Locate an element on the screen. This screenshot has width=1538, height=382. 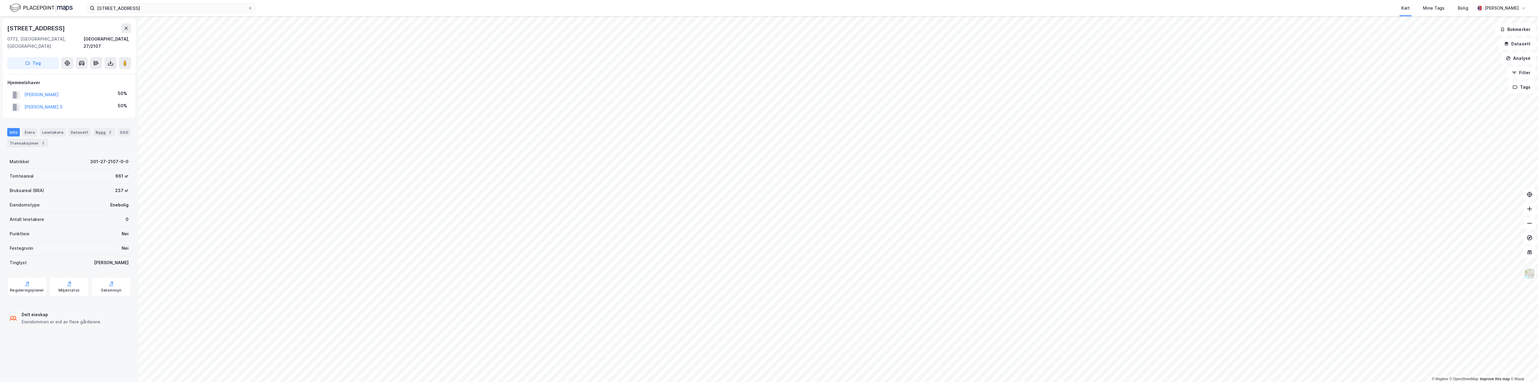
div: Tinglyst is located at coordinates (18, 263).